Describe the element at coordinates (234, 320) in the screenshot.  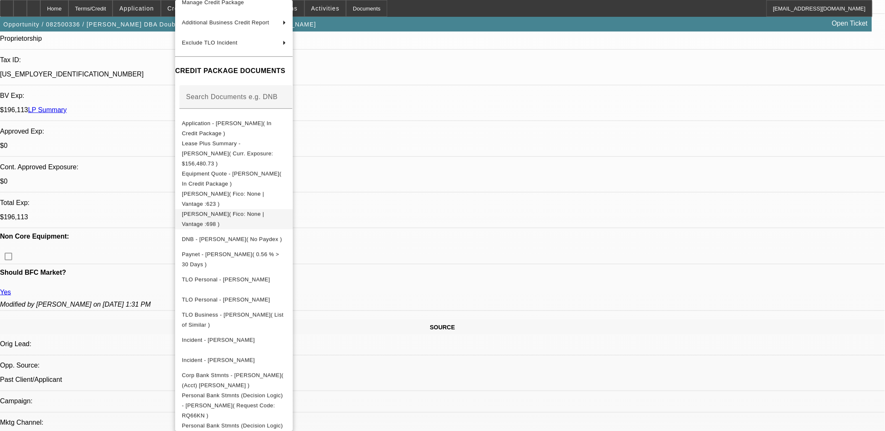
I see `button: TLO Business - Ernestina Rodriguez( List of Similar )` at that location.